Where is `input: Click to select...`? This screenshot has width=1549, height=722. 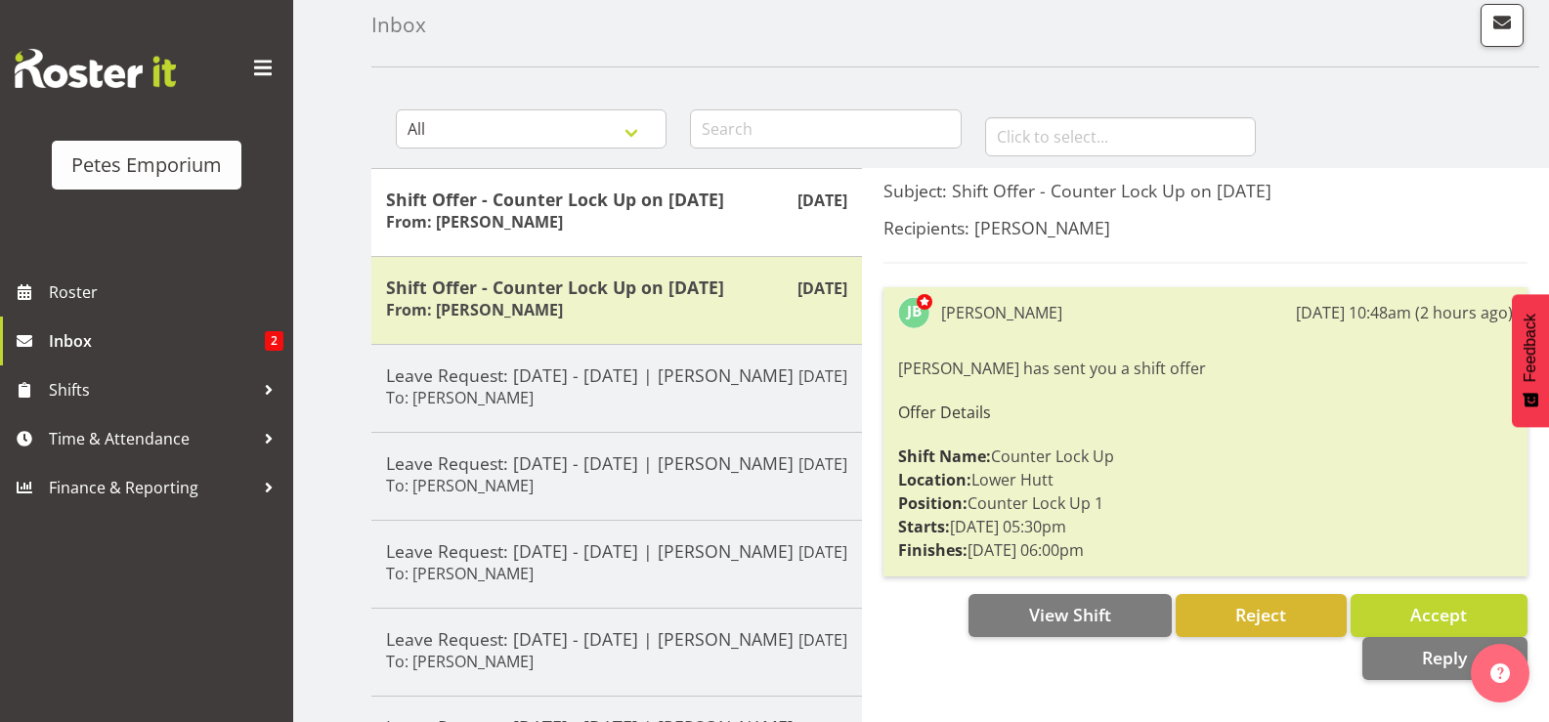 input: Click to select... is located at coordinates (1120, 137).